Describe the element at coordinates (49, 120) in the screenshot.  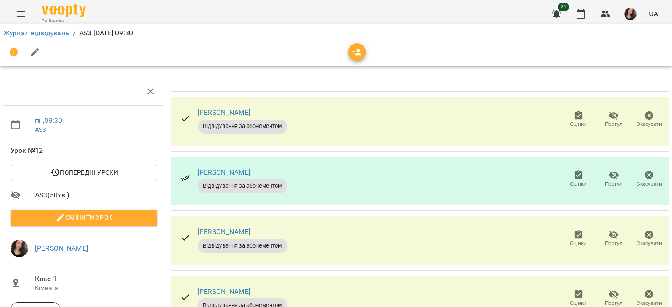
I see `a: пн , 09:30` at that location.